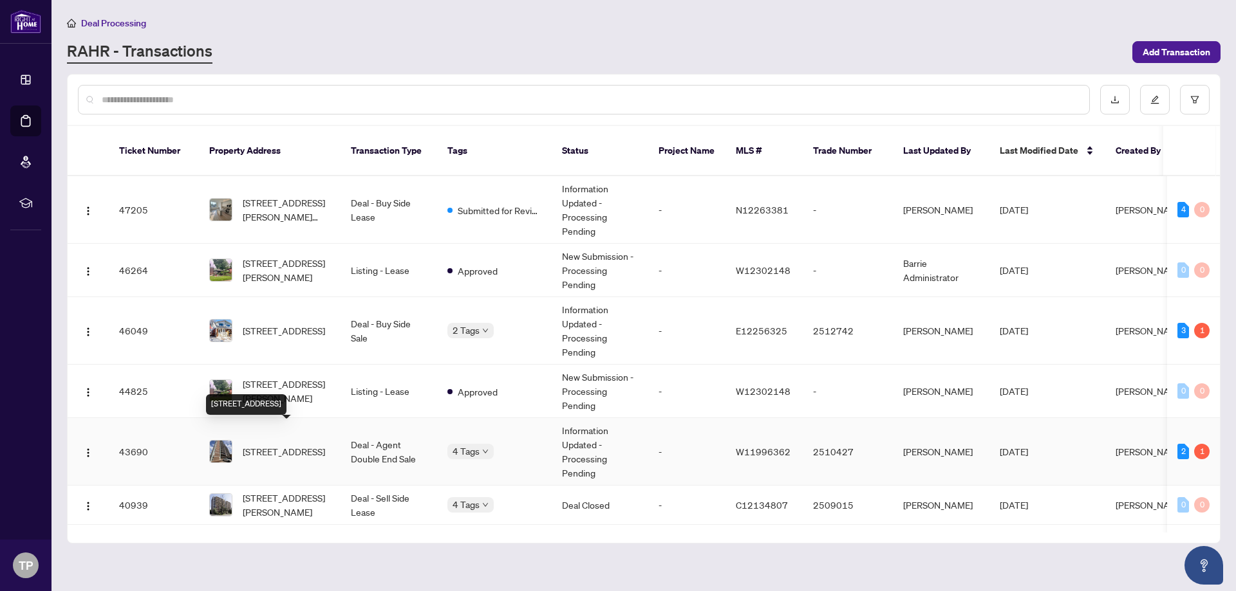  What do you see at coordinates (600, 270) in the screenshot?
I see `td: New Submission - Processing Pending` at bounding box center [600, 270].